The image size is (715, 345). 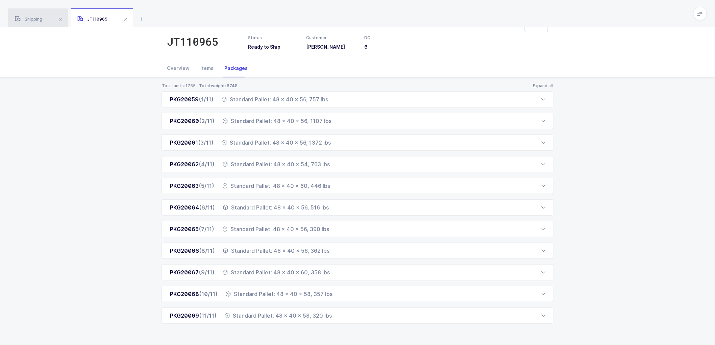 What do you see at coordinates (358, 164) in the screenshot?
I see `div: PKG20062(4/11) Standard Pallet: 48 x 40 x 54, 763 lbs` at bounding box center [358, 164].